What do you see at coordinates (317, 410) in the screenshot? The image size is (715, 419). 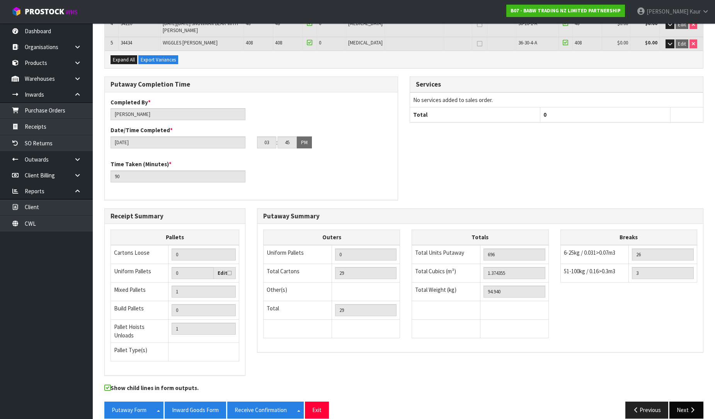 I see `button: Exit` at bounding box center [317, 410].